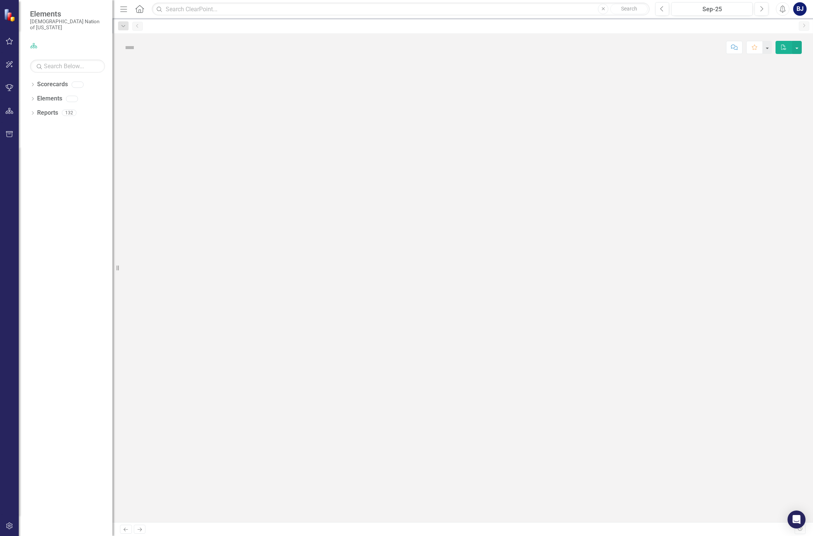  I want to click on input: Search ClearPoint..., so click(401, 9).